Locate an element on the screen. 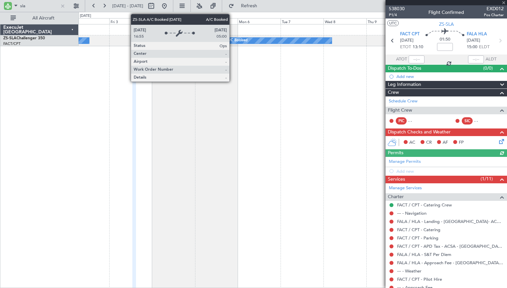  span: 01:50 is located at coordinates (445, 40).